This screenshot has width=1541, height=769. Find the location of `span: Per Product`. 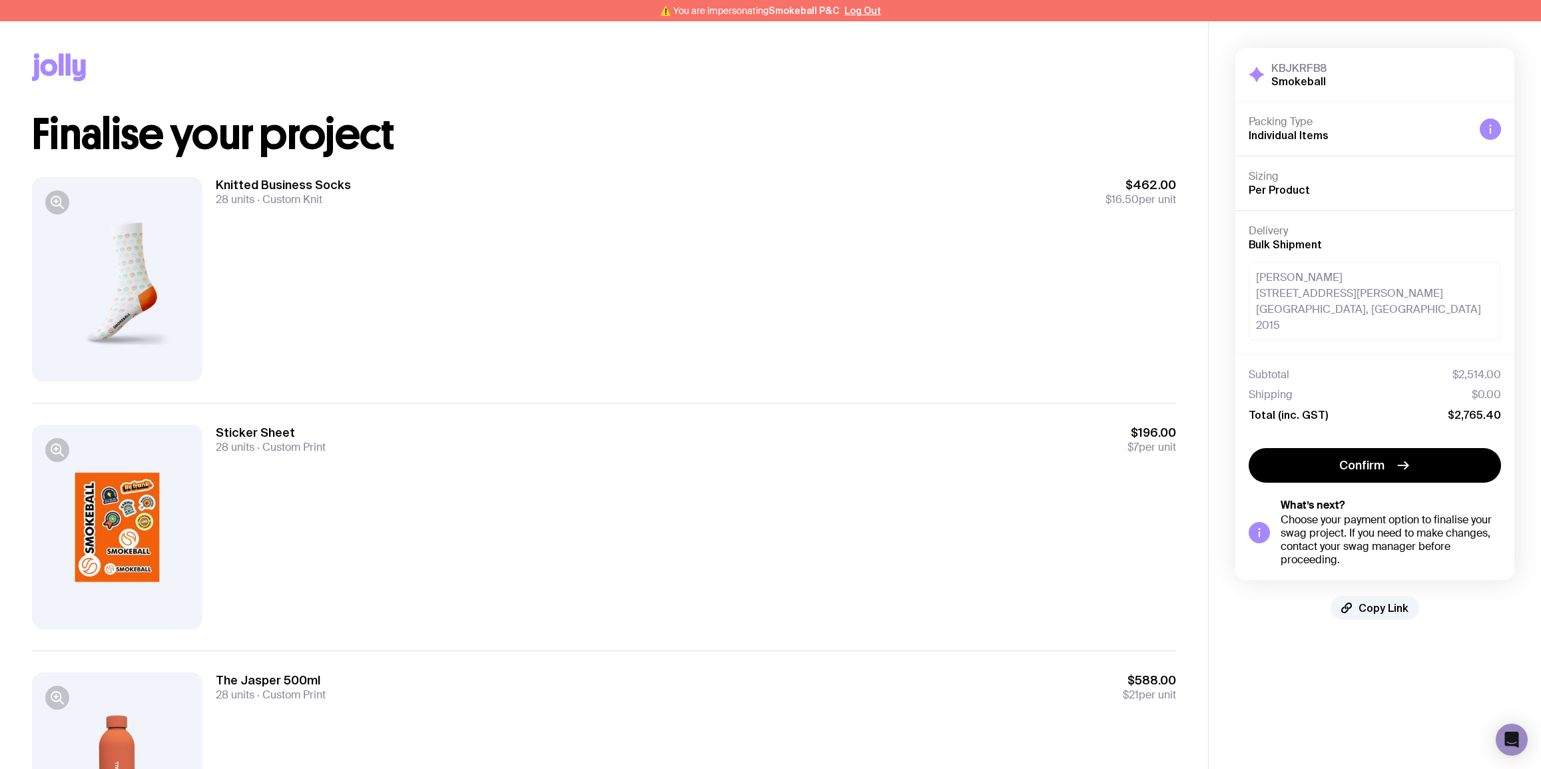

span: Per Product is located at coordinates (1279, 190).